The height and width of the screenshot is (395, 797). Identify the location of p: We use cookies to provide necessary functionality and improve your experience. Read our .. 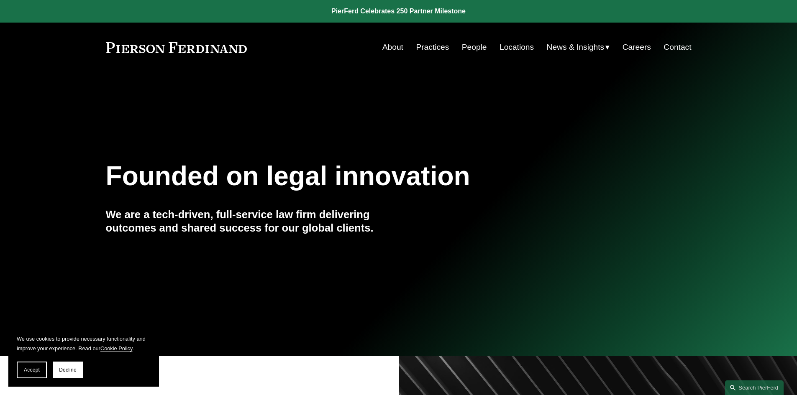
(84, 344).